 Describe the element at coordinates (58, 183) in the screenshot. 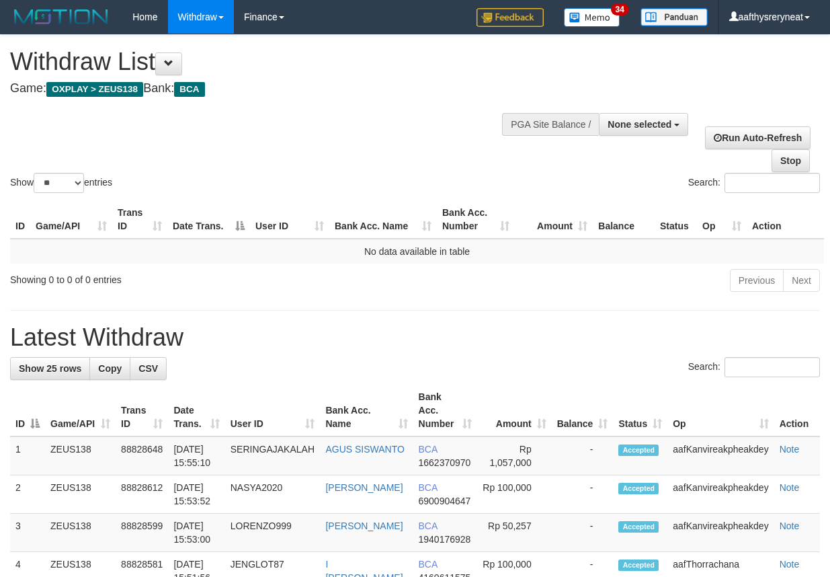

I see `select: Showentries` at that location.